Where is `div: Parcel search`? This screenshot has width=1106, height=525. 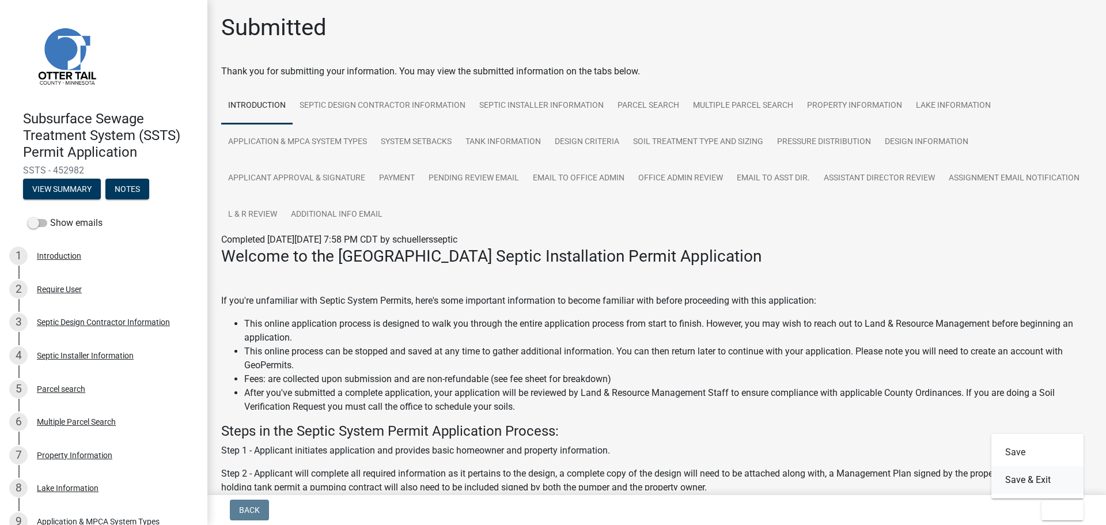
div: Parcel search is located at coordinates (61, 389).